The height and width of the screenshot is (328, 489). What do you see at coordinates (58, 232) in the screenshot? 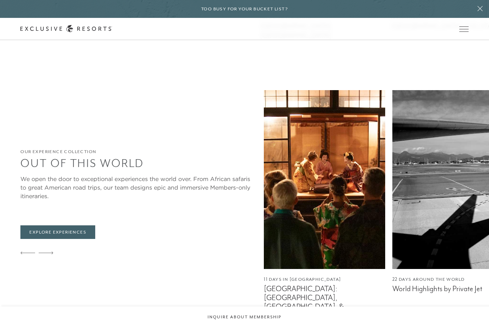
I see `a: Explore Experiences` at bounding box center [58, 232].